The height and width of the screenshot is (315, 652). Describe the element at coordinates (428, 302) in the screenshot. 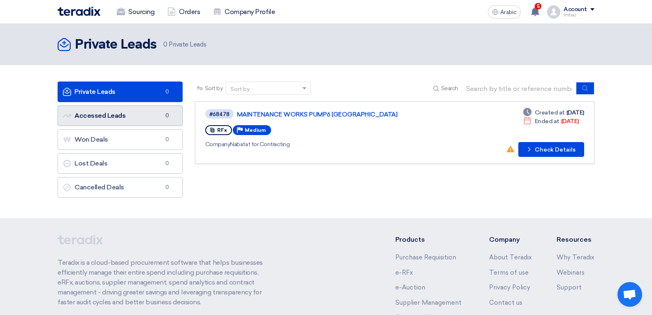

I see `font: Supplier Management` at that location.